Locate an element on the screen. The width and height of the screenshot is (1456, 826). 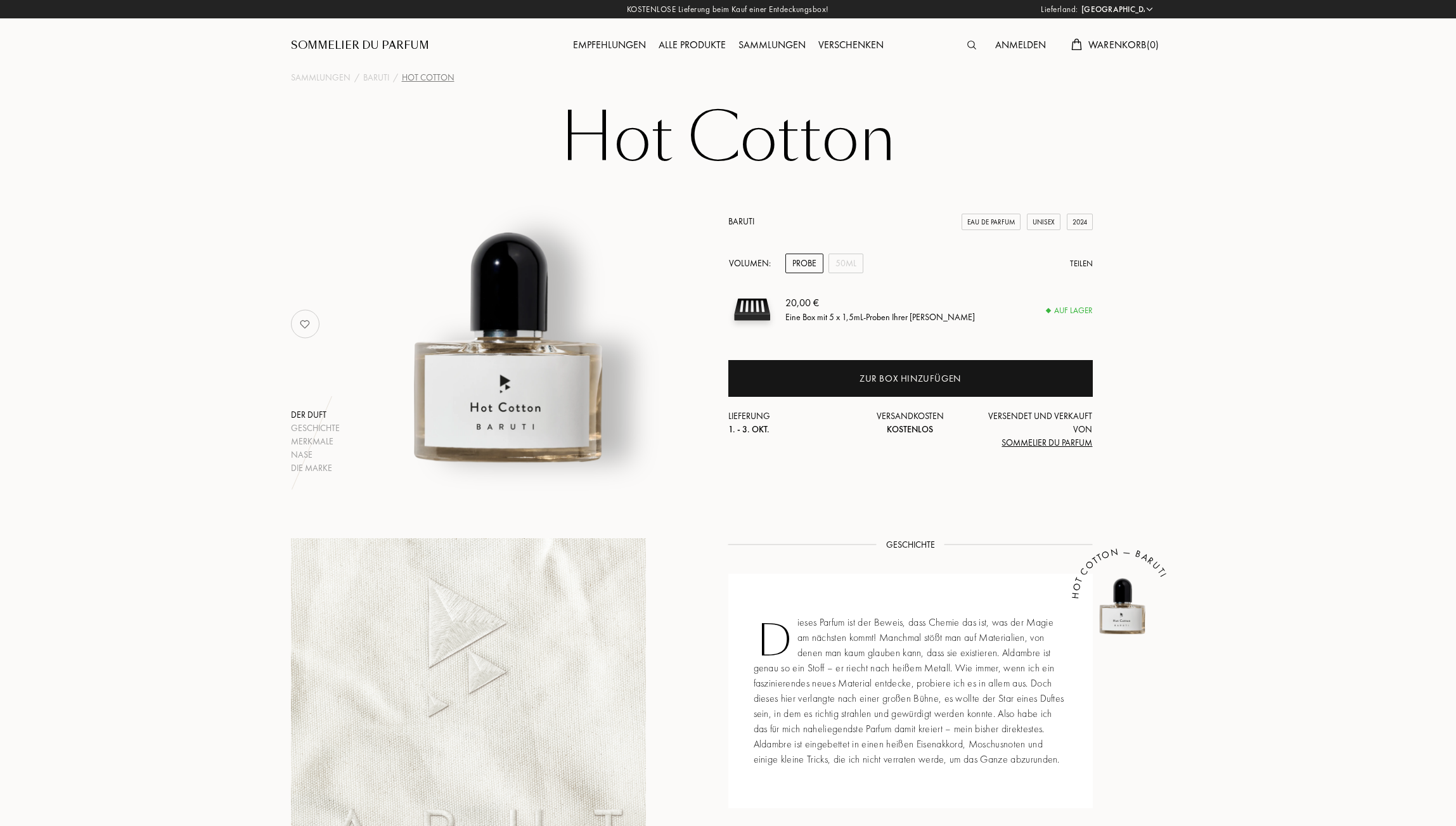
div: Hot Cotton is located at coordinates (428, 77).